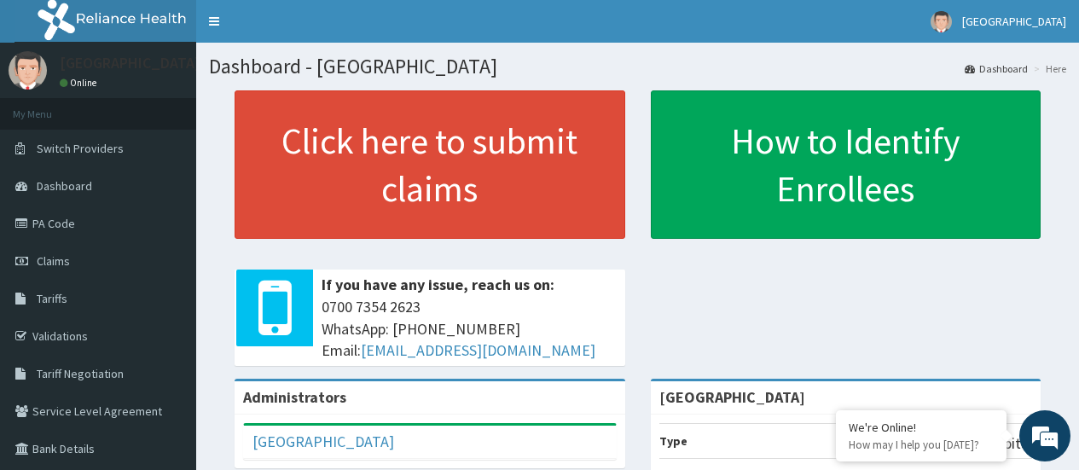 This screenshot has height=470, width=1079. Describe the element at coordinates (997, 68) in the screenshot. I see `a: Dashboard` at that location.